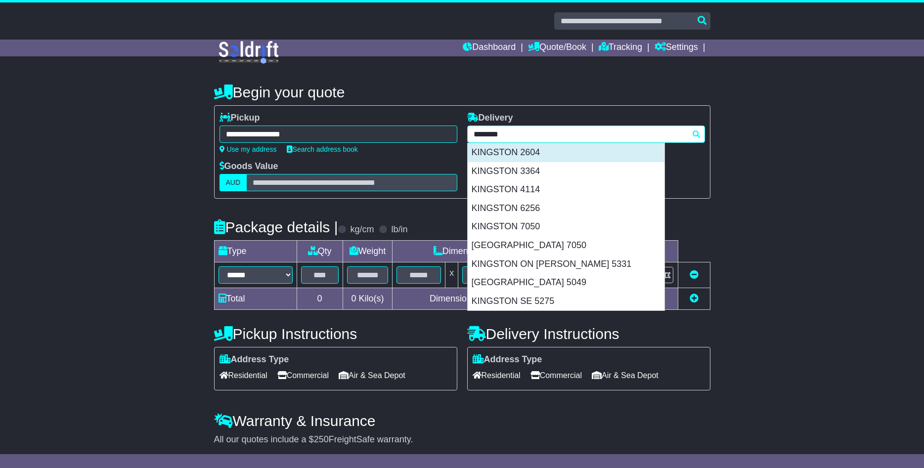 The width and height of the screenshot is (924, 468). Describe the element at coordinates (322, 149) in the screenshot. I see `a: Search address book` at that location.